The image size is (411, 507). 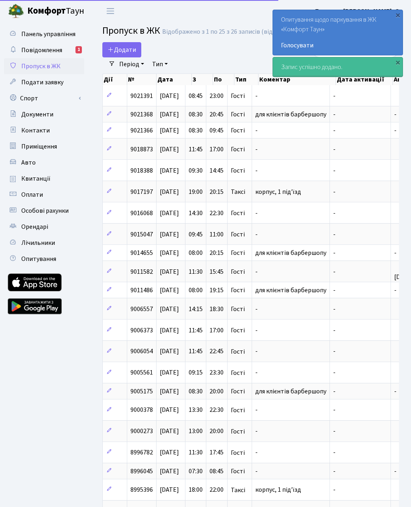 What do you see at coordinates (338, 67) in the screenshot?
I see `div: Запис успішно додано.` at bounding box center [338, 67].